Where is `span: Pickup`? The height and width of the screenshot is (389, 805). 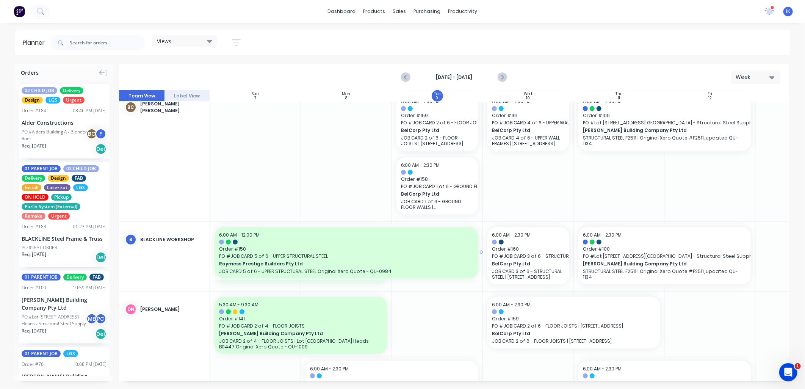 span: Pickup is located at coordinates (61, 197).